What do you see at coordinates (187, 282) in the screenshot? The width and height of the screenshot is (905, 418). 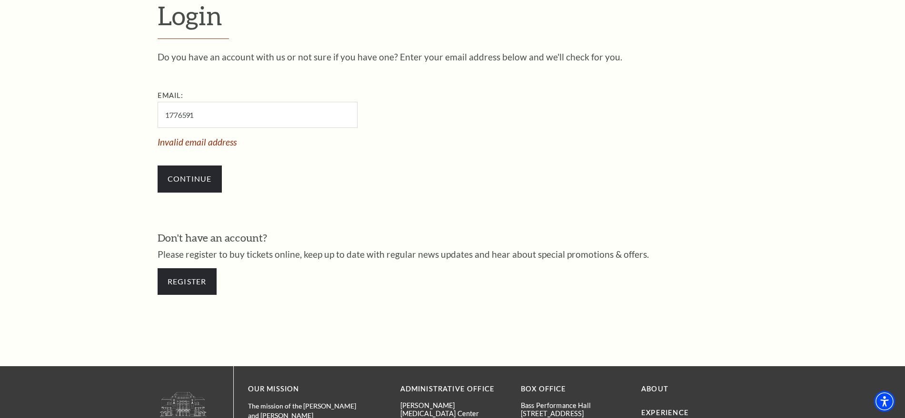 I see `a: Register` at bounding box center [187, 282].